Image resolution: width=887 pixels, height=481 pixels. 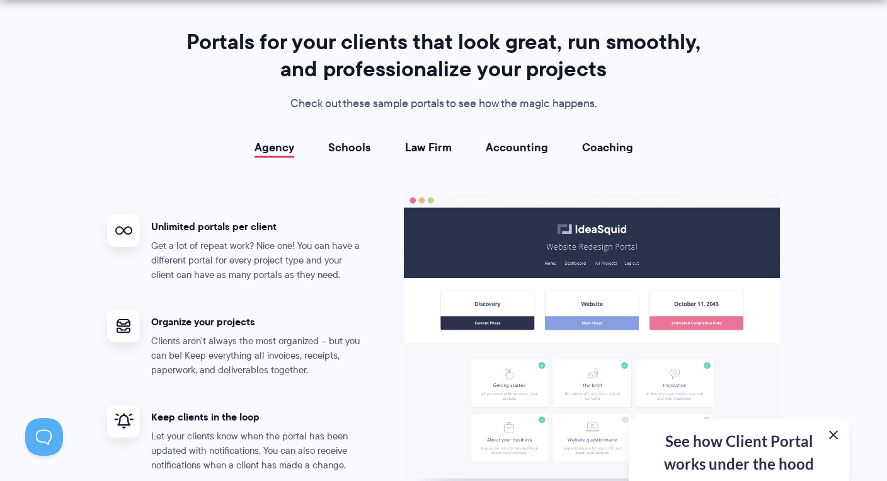 What do you see at coordinates (258, 260) in the screenshot?
I see `p: Get a lot of repeat work? Nice one! You can have a different portal for every project type and yo...` at bounding box center [258, 260].